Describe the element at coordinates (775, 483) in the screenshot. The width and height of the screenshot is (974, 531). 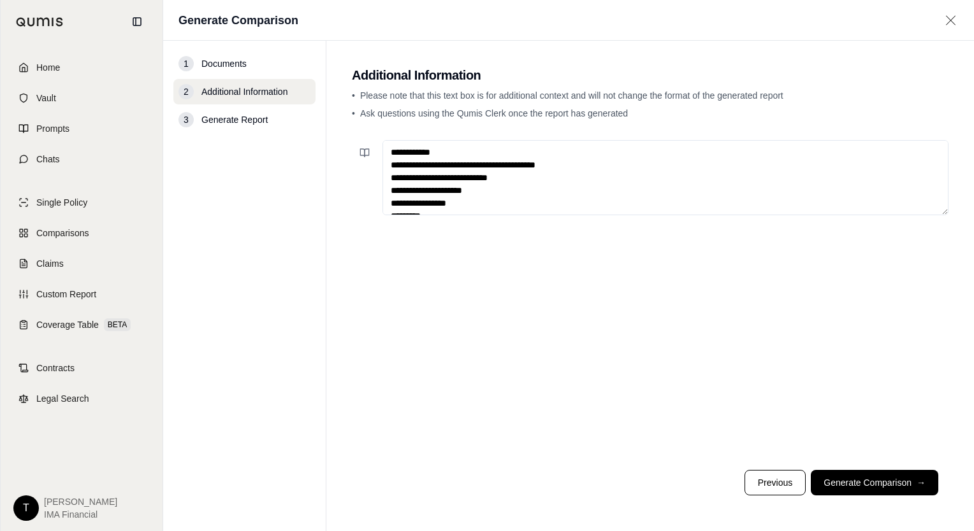
I see `button: Previous` at that location.